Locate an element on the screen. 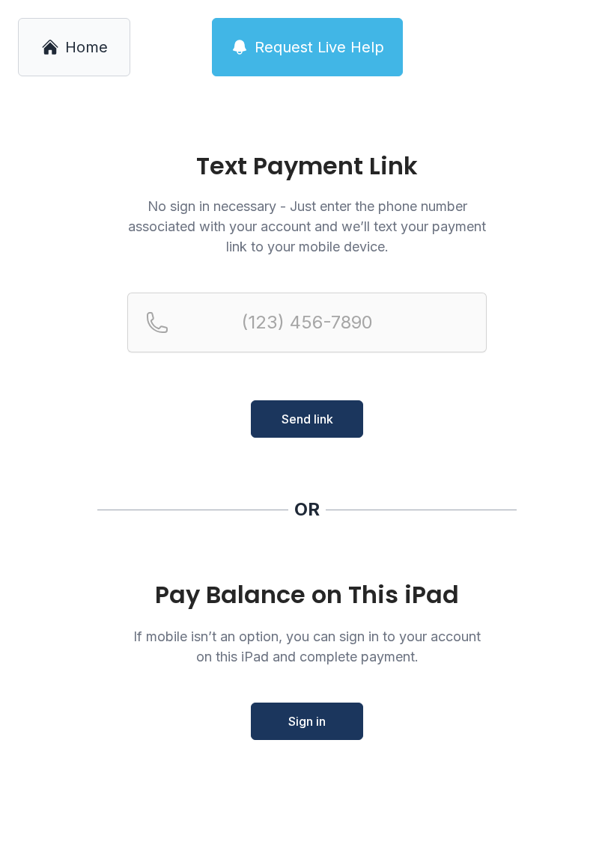 The width and height of the screenshot is (614, 850). span: Send link is located at coordinates (307, 419).